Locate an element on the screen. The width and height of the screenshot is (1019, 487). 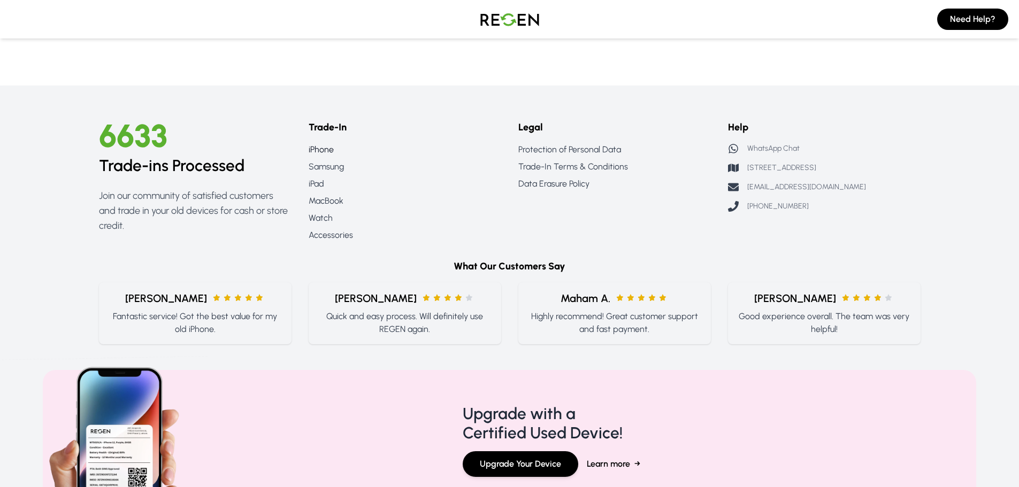
a: Trade-In Terms & Conditions is located at coordinates (614, 167).